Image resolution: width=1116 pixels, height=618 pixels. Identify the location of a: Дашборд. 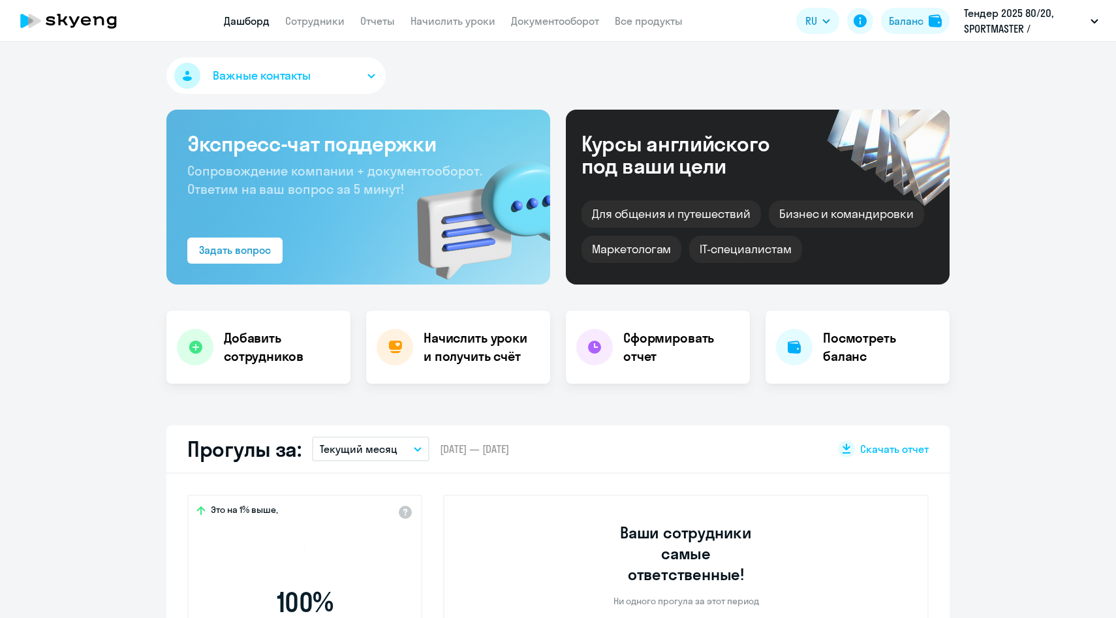
(247, 21).